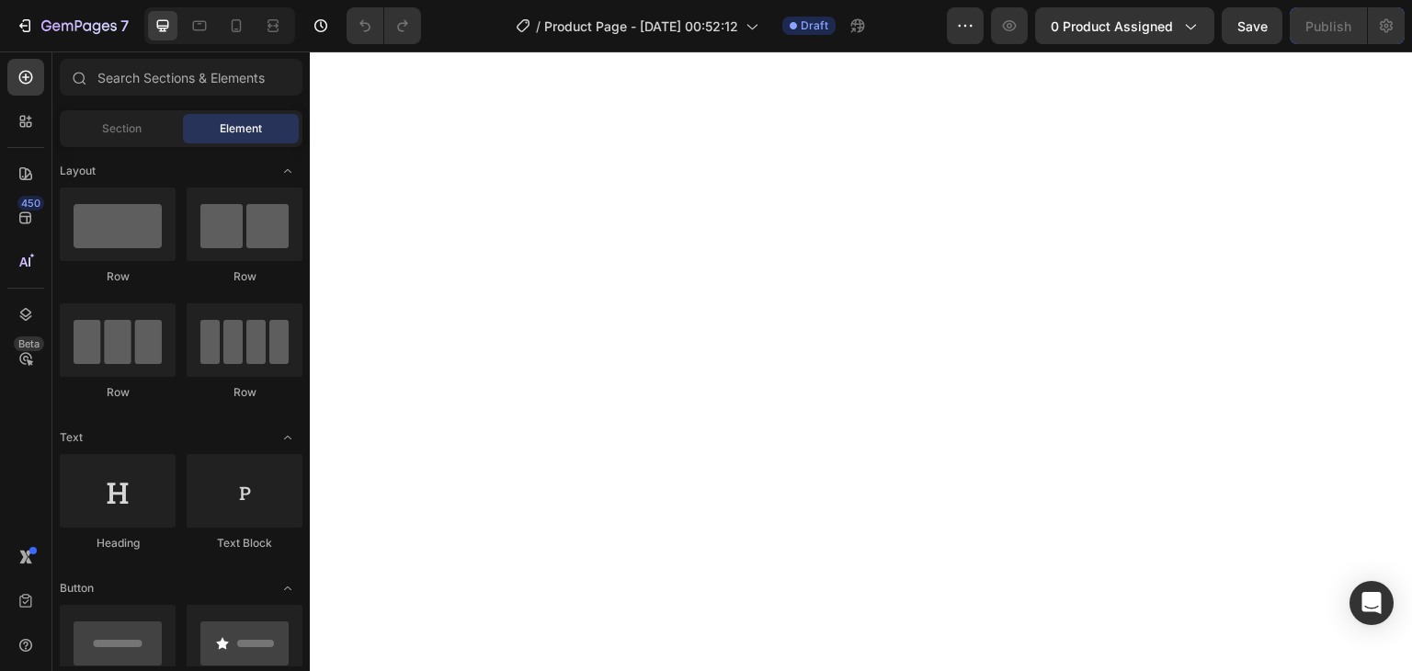  What do you see at coordinates (245, 543) in the screenshot?
I see `div: Text Block` at bounding box center [245, 543].